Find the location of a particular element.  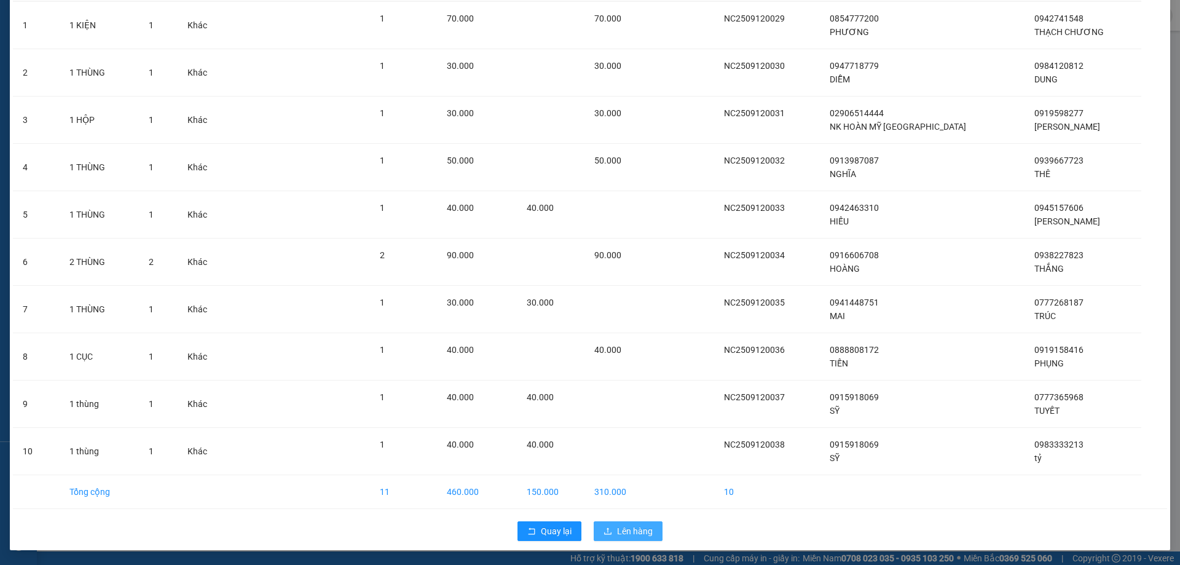

span: 0854777200 is located at coordinates (854, 18).